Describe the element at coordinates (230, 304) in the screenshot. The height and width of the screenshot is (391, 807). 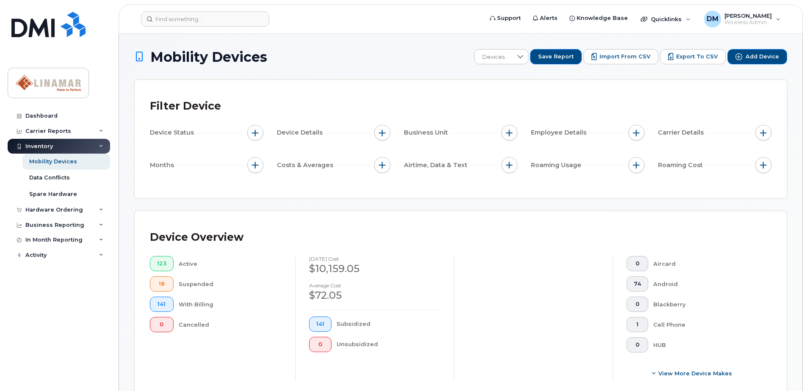
I see `div: With Billing` at that location.